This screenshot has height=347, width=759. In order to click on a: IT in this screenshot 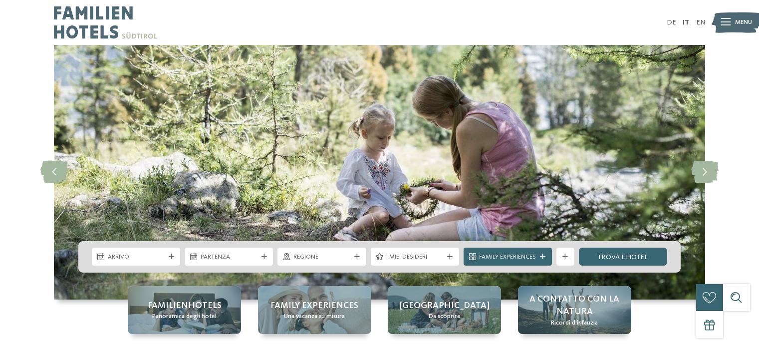, I will do `click(686, 22)`.